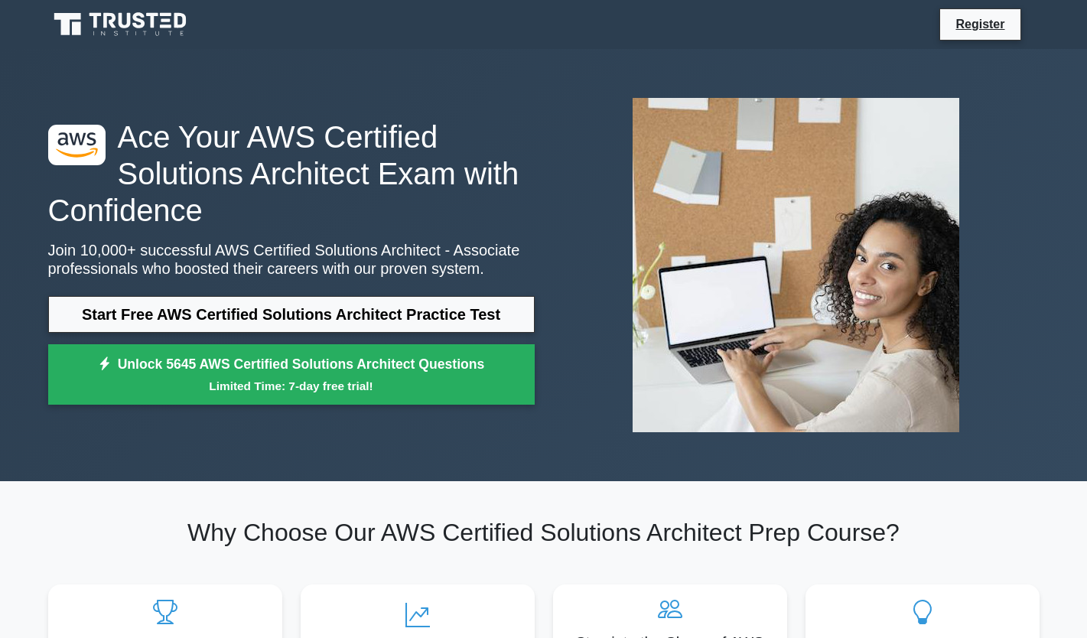  Describe the element at coordinates (980, 24) in the screenshot. I see `a: Register` at that location.